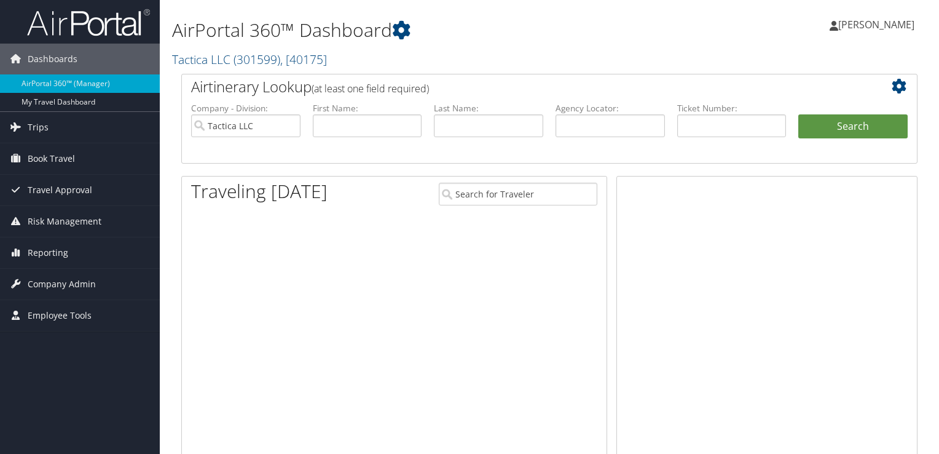 This screenshot has height=454, width=939. What do you see at coordinates (89, 22) in the screenshot?
I see `img: airportal-logo.png` at bounding box center [89, 22].